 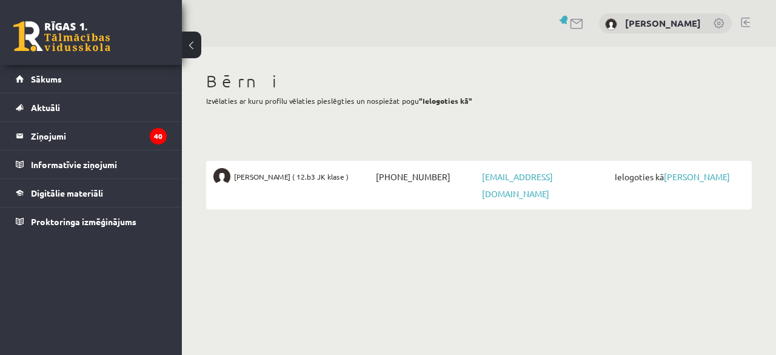 I want to click on a: Rīgas 1. Tālmācības vidusskola, so click(x=62, y=36).